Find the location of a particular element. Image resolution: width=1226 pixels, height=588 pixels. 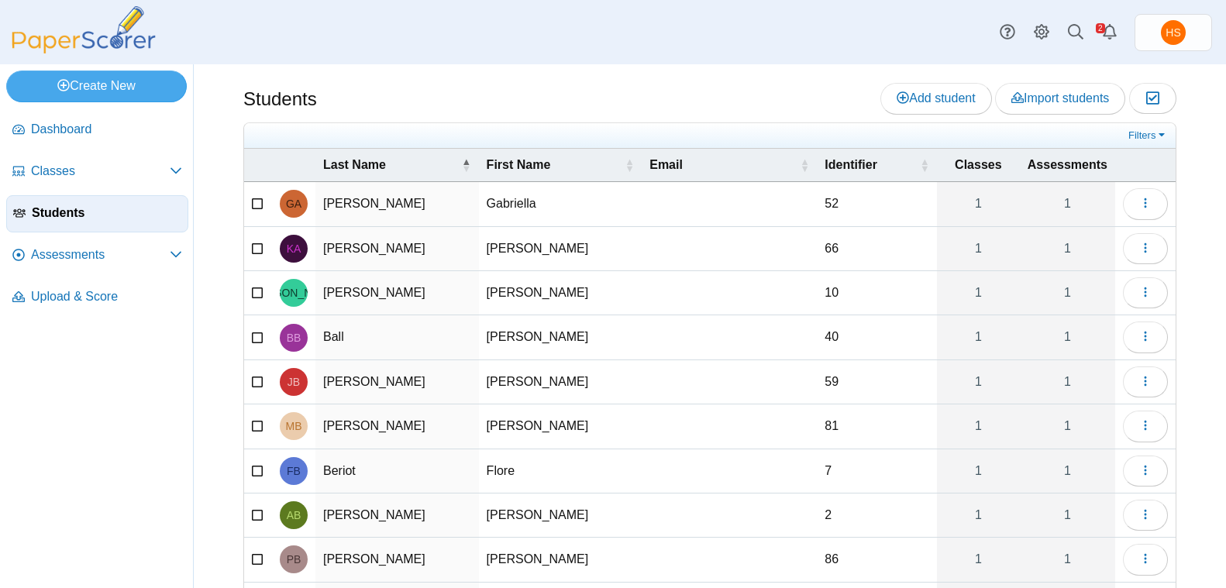

h1: Students is located at coordinates (280, 99).